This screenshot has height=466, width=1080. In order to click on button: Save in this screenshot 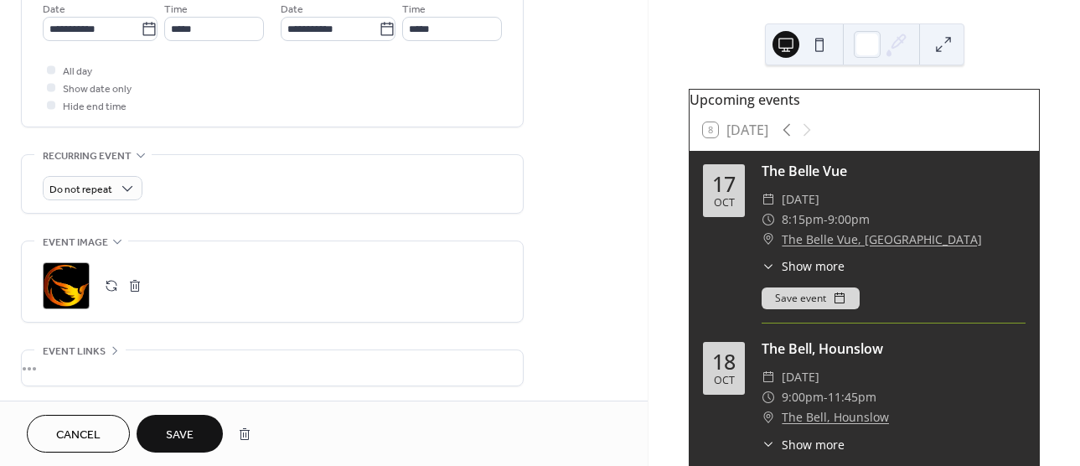, I will do `click(179, 433)`.